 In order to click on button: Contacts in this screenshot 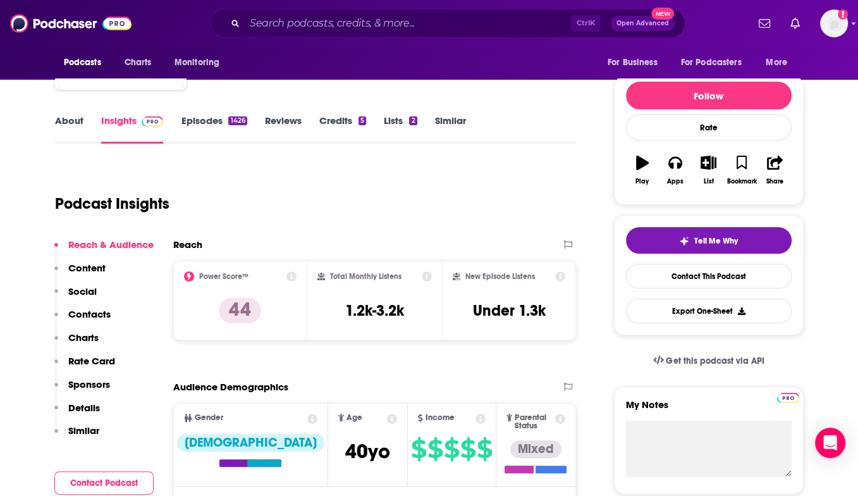, I will do `click(82, 319)`.